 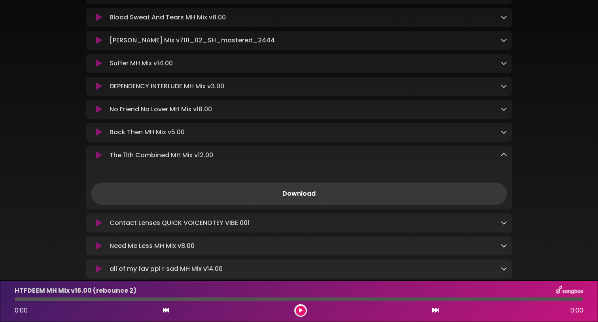 I want to click on p: No Friend No Lover MH Mix v16.00, so click(x=161, y=109).